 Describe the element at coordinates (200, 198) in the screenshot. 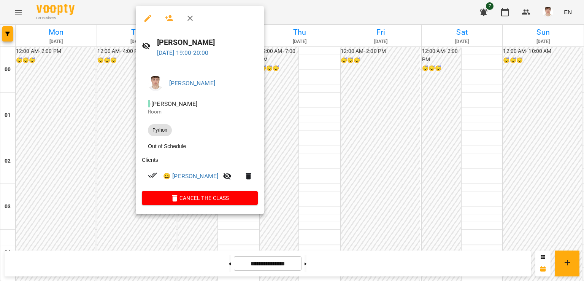

I see `span: Cancel the class` at that location.